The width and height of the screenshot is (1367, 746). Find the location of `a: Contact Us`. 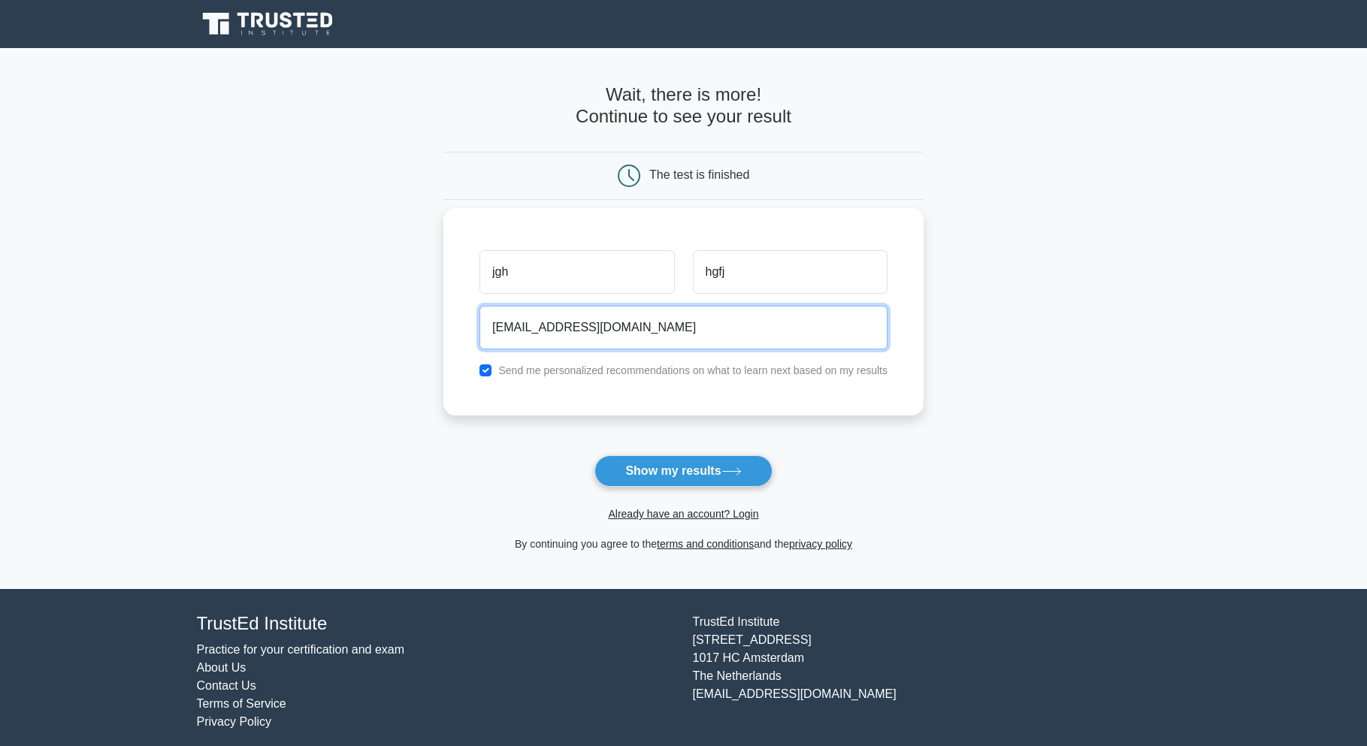

a: Contact Us is located at coordinates (226, 686).